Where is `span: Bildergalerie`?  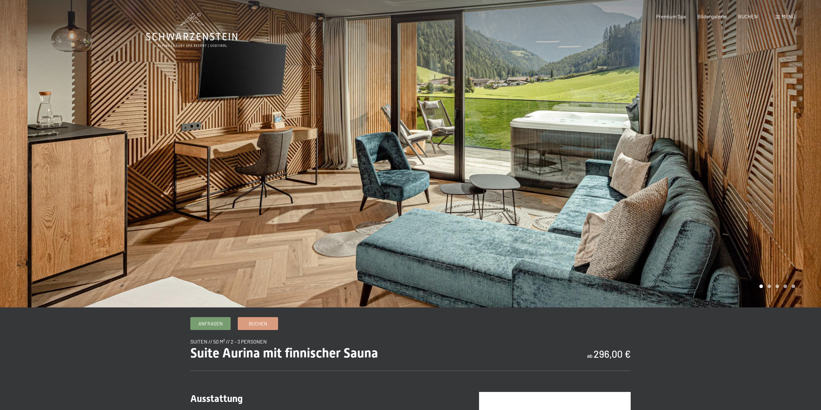
span: Bildergalerie is located at coordinates (712, 16).